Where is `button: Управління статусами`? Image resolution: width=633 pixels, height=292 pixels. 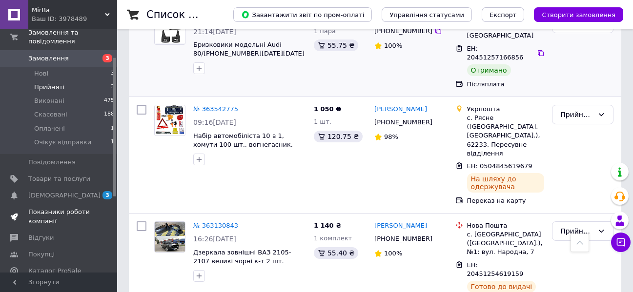 button: Управління статусами is located at coordinates (426, 15).